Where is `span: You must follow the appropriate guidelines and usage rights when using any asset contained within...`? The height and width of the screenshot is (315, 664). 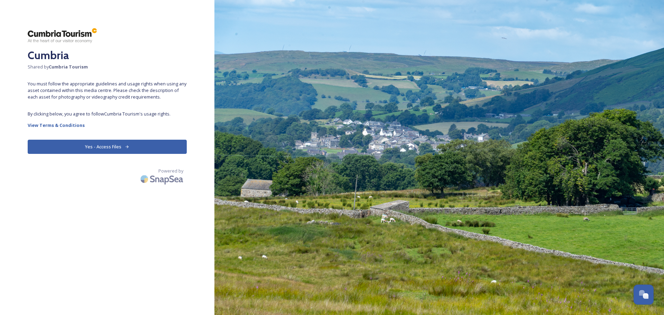 span: You must follow the appropriate guidelines and usage rights when using any asset contained within... is located at coordinates (107, 91).